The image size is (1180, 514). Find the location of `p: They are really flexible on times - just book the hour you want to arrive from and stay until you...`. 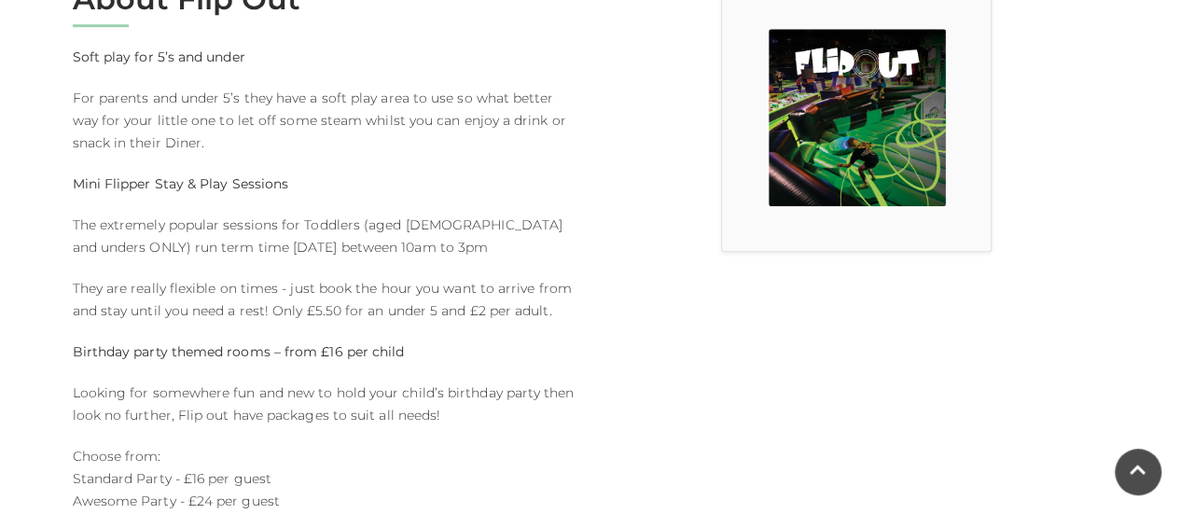

p: They are really flexible on times - just book the hour you want to arrive from and stay until you... is located at coordinates (325, 299).